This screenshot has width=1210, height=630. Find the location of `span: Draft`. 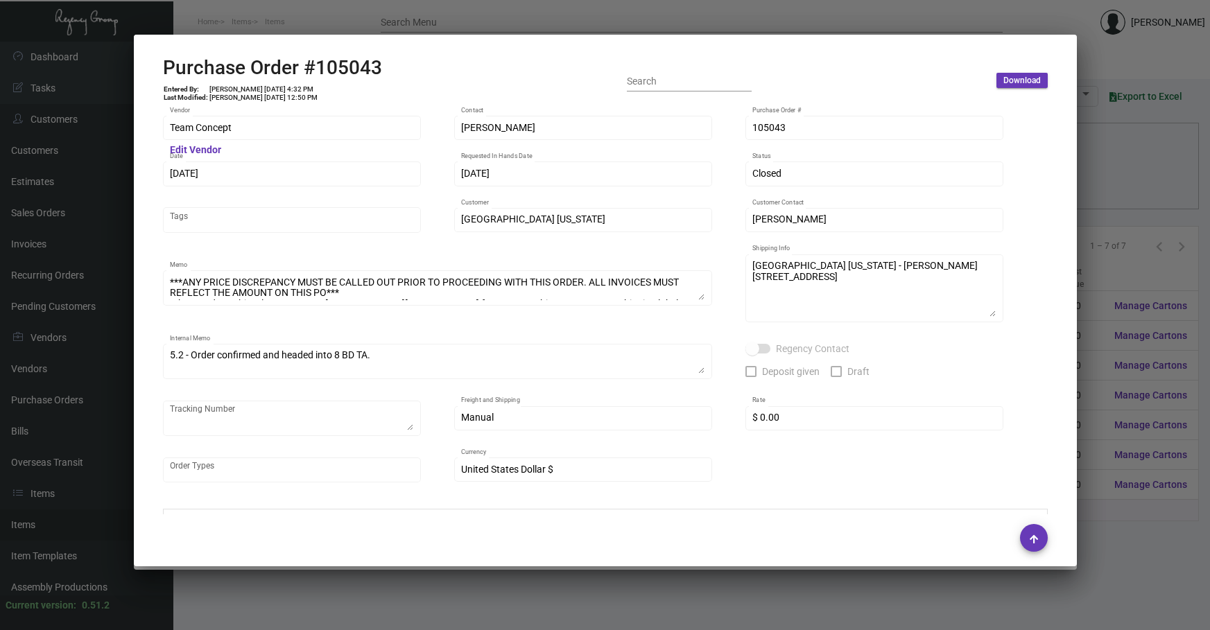

span: Draft is located at coordinates (859, 372).